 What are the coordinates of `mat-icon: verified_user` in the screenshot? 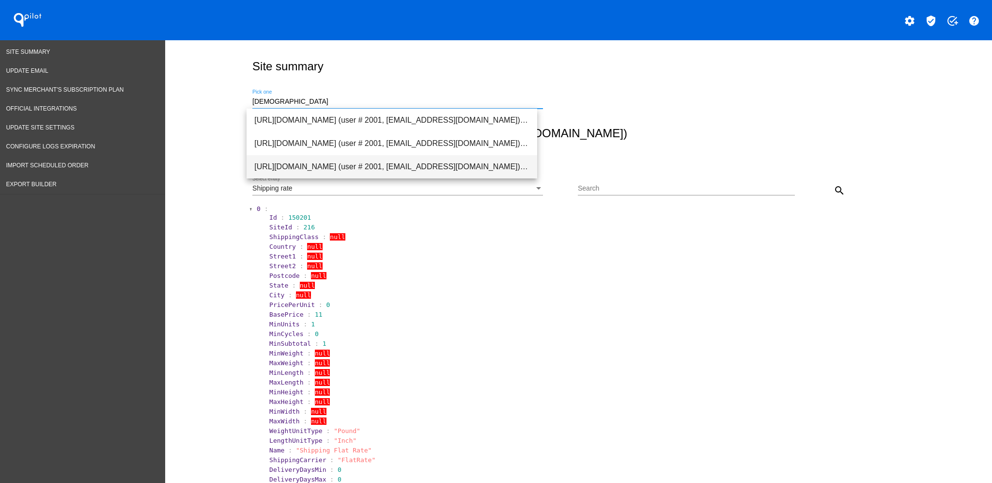 It's located at (931, 21).